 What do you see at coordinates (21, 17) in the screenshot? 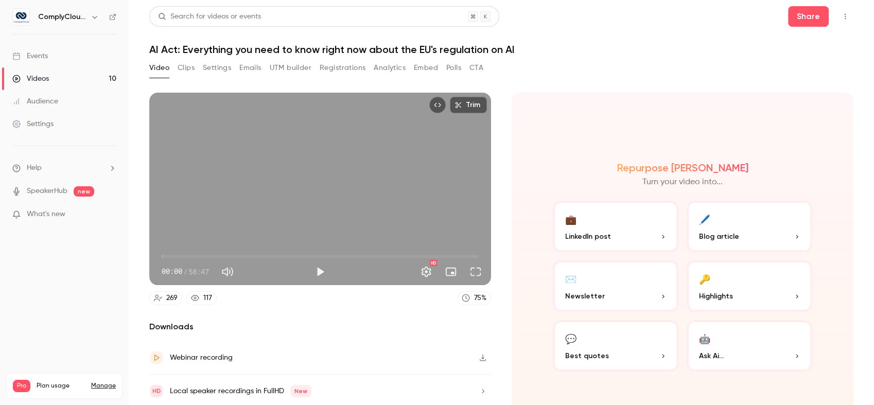
I see `img: ComplyCloud ENG` at bounding box center [21, 17].